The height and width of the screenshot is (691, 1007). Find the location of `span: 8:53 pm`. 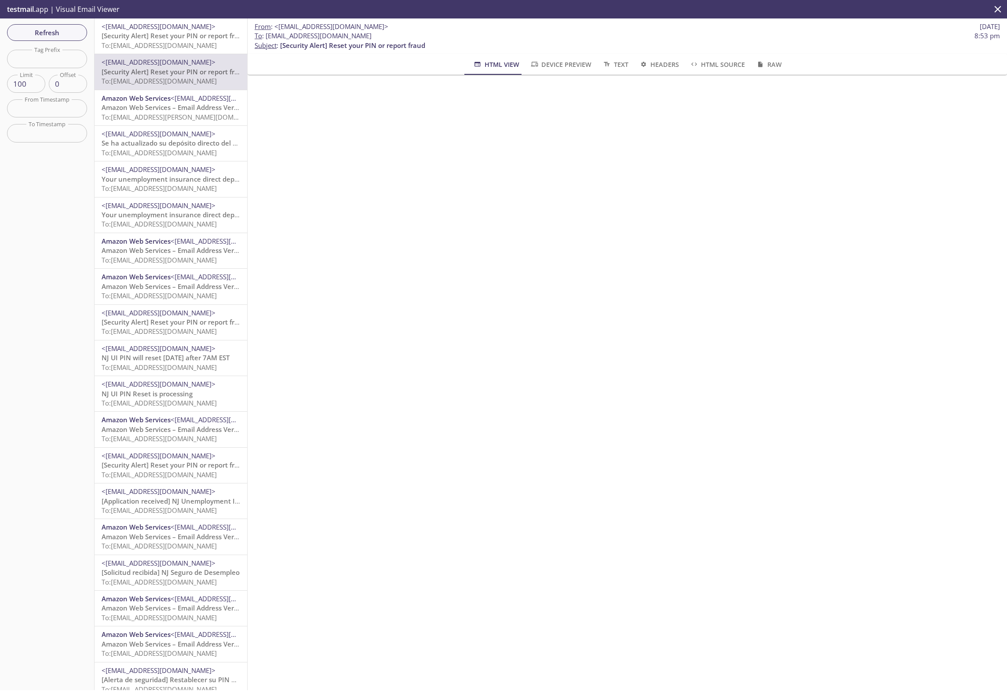

span: 8:53 pm is located at coordinates (987, 36).